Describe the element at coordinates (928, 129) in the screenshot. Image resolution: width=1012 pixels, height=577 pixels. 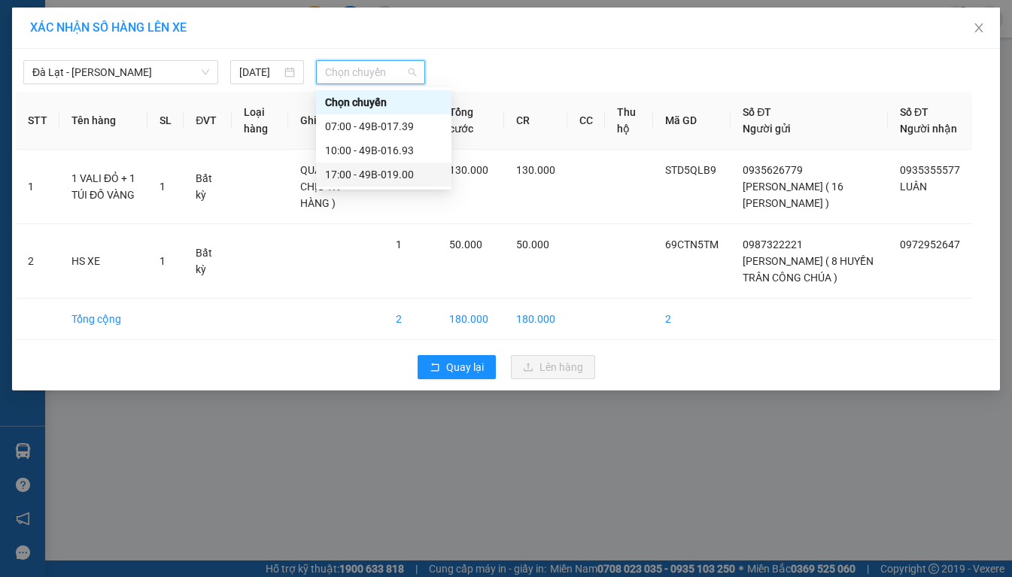
I see `span: Người nhận` at that location.